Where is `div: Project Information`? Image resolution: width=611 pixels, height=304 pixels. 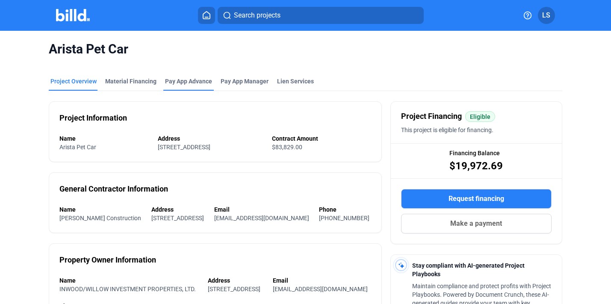
div: Project Information is located at coordinates (93, 118).